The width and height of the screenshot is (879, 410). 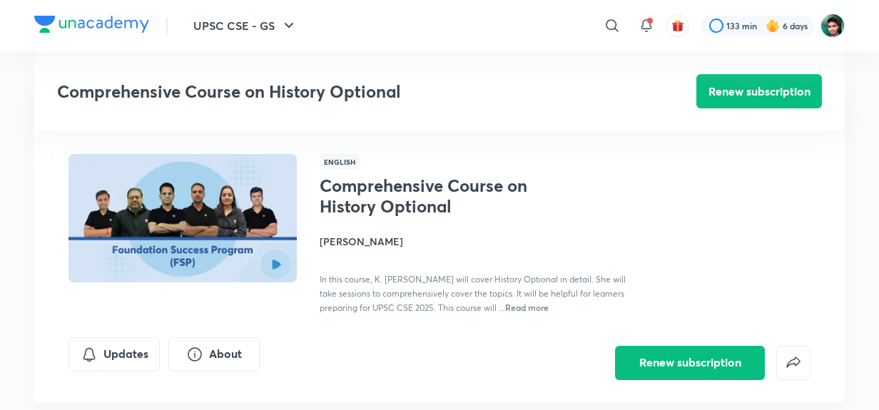 I want to click on button: UPSC CSE - GS, so click(x=245, y=26).